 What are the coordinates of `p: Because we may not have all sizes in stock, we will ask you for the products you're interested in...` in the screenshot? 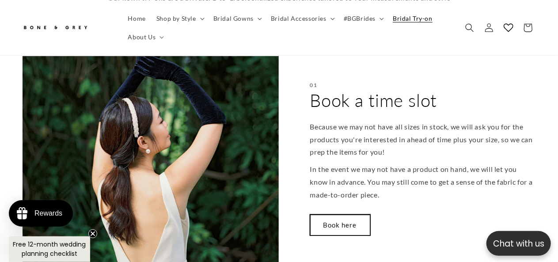 It's located at (423, 140).